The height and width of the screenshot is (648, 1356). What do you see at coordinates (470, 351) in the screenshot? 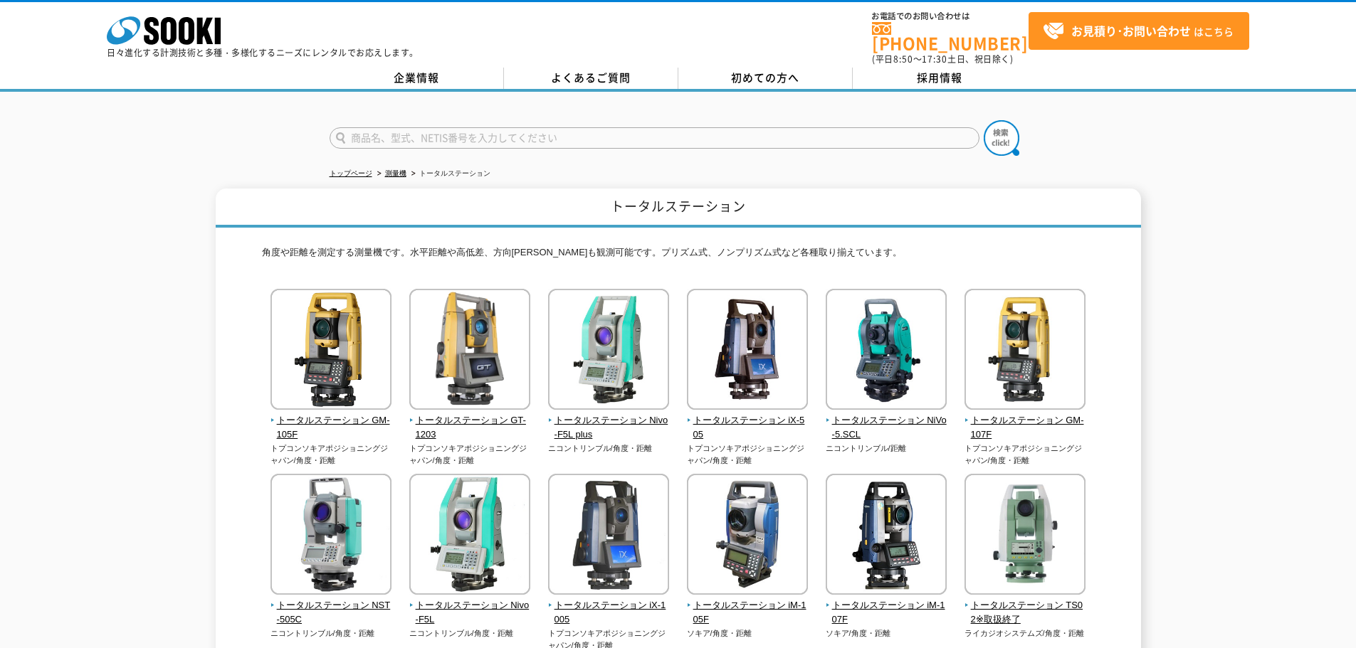
I see `img: トータルステーション GT-1203` at bounding box center [470, 351].